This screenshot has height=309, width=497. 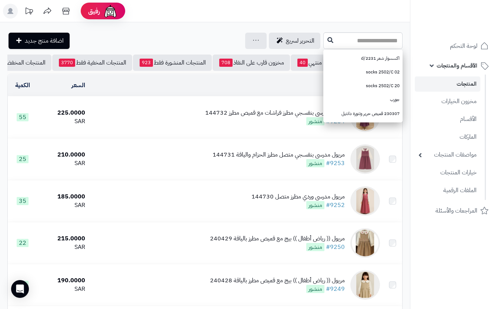 I want to click on a: التحرير لسريع, so click(x=295, y=41).